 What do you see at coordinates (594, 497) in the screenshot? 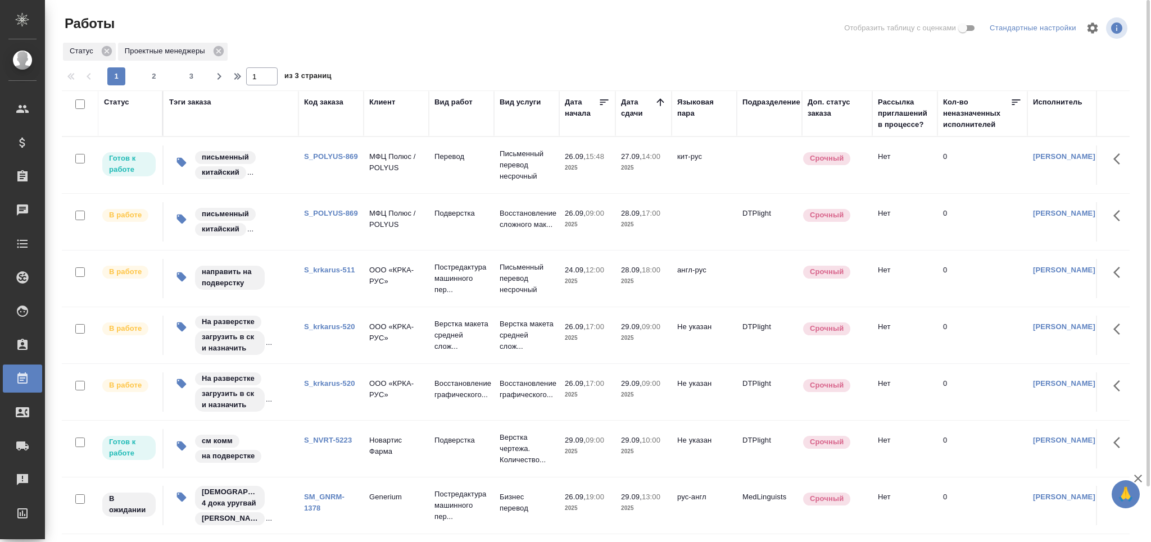
I see `p: 19:00` at bounding box center [594, 497].